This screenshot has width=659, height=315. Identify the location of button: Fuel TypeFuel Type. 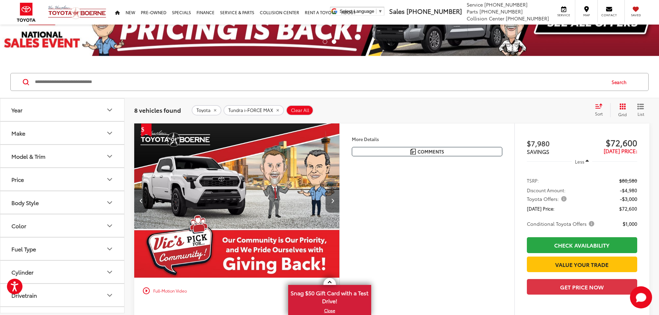
(63, 249).